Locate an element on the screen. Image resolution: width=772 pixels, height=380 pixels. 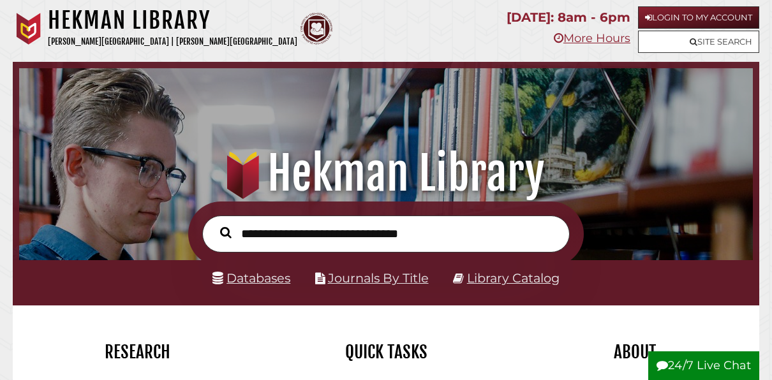
a: Site Search is located at coordinates (699, 41).